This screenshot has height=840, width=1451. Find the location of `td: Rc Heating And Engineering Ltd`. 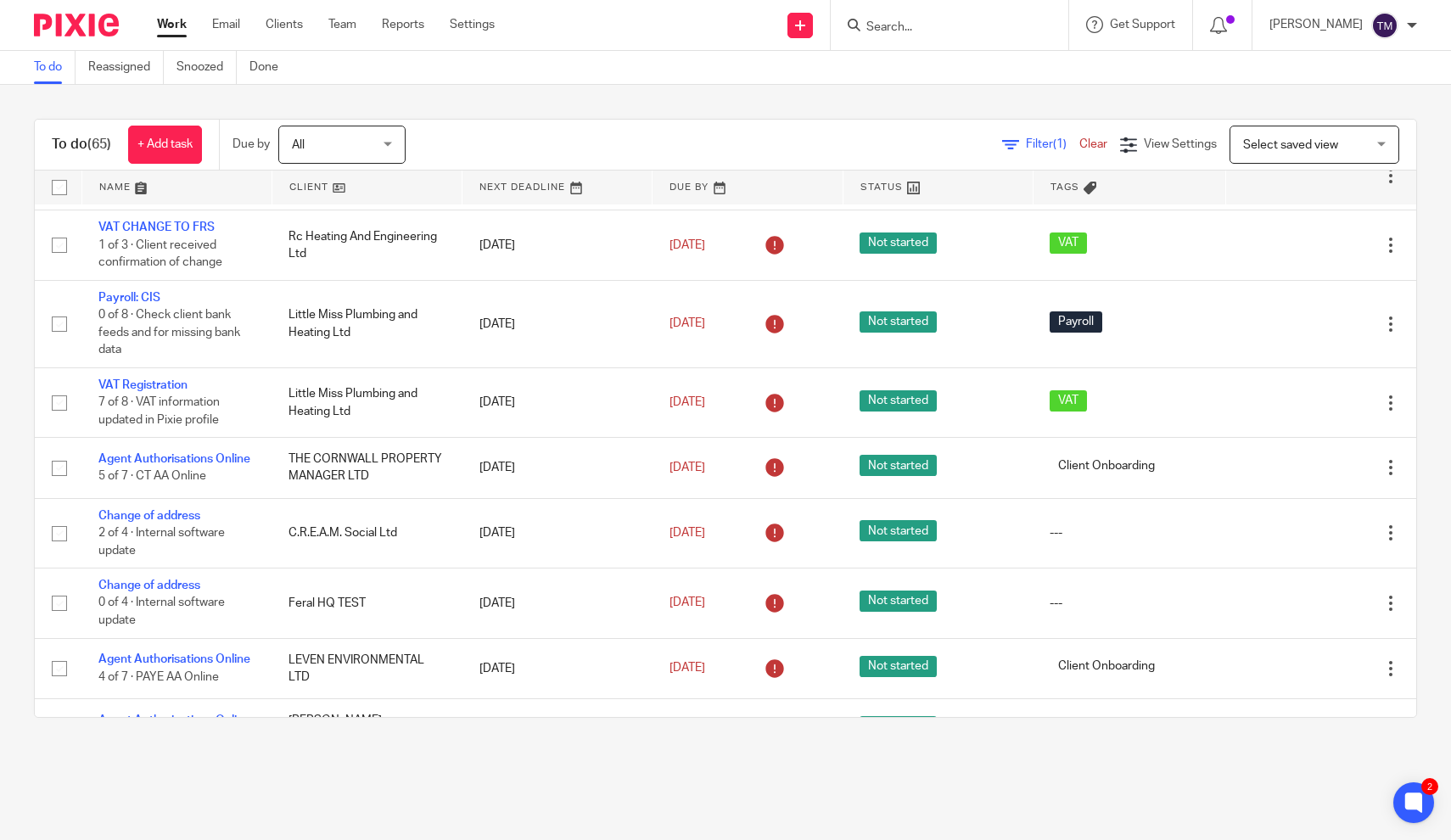

td: Rc Heating And Engineering Ltd is located at coordinates (367, 245).